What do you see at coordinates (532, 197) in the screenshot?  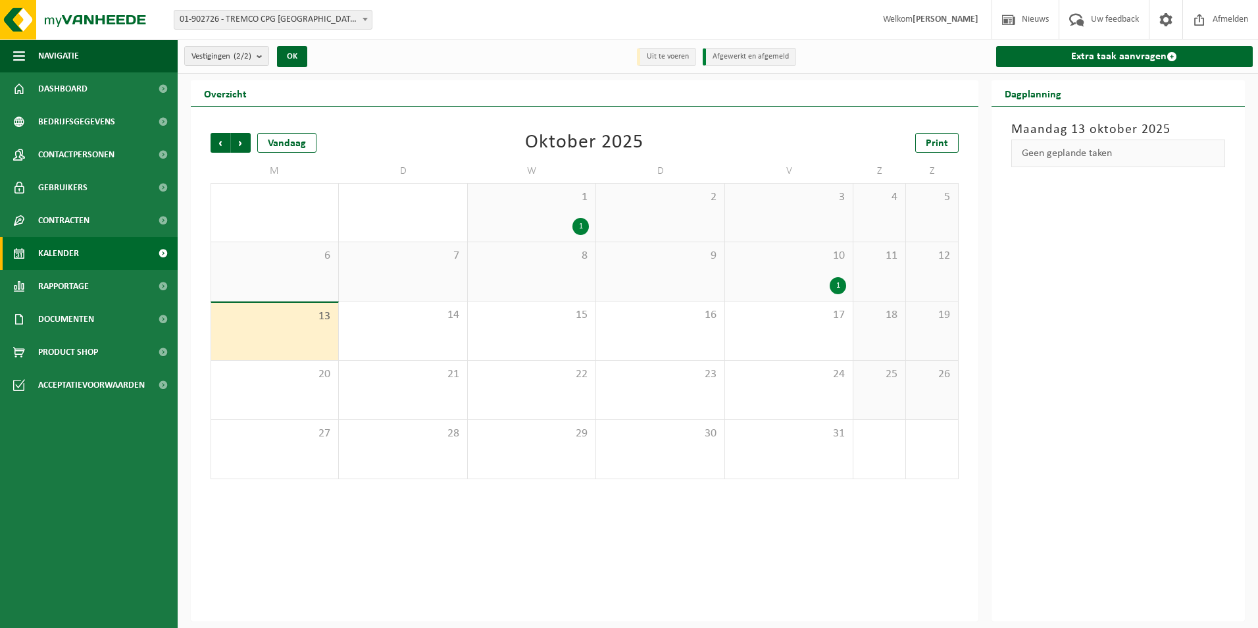 I see `span: 1` at bounding box center [532, 197].